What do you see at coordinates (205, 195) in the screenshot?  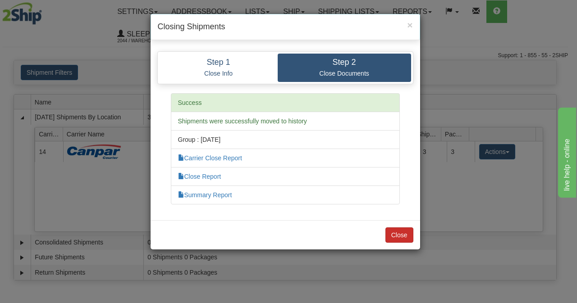 I see `a: Summary Report` at bounding box center [205, 195].